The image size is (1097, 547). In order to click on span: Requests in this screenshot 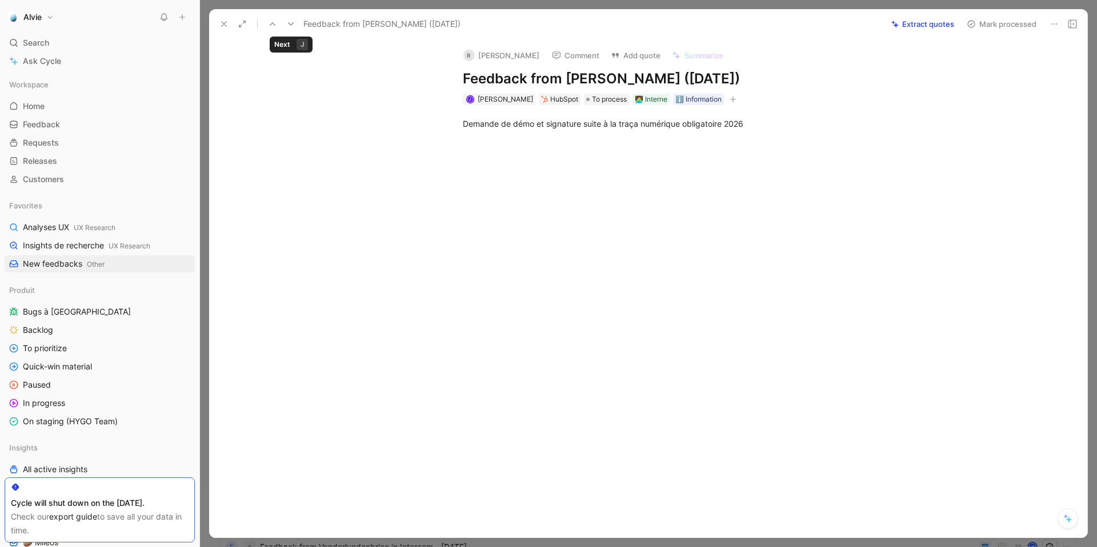, I will do `click(41, 143)`.